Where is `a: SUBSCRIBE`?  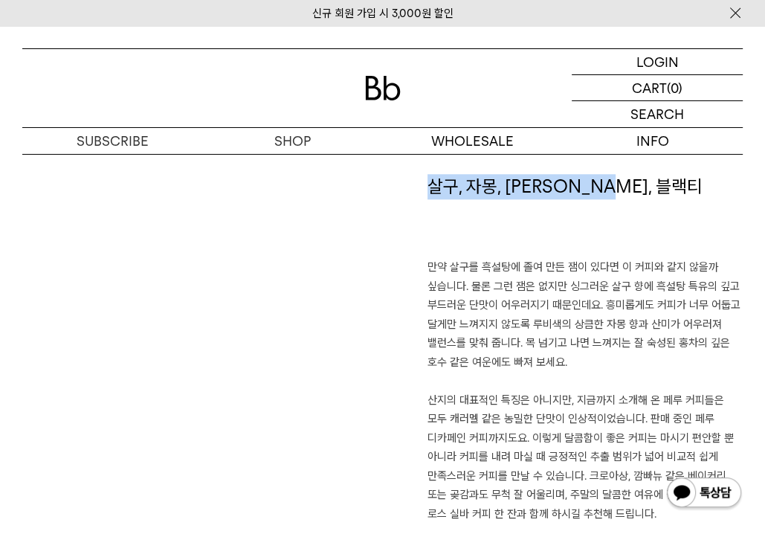
a: SUBSCRIBE is located at coordinates (112, 141).